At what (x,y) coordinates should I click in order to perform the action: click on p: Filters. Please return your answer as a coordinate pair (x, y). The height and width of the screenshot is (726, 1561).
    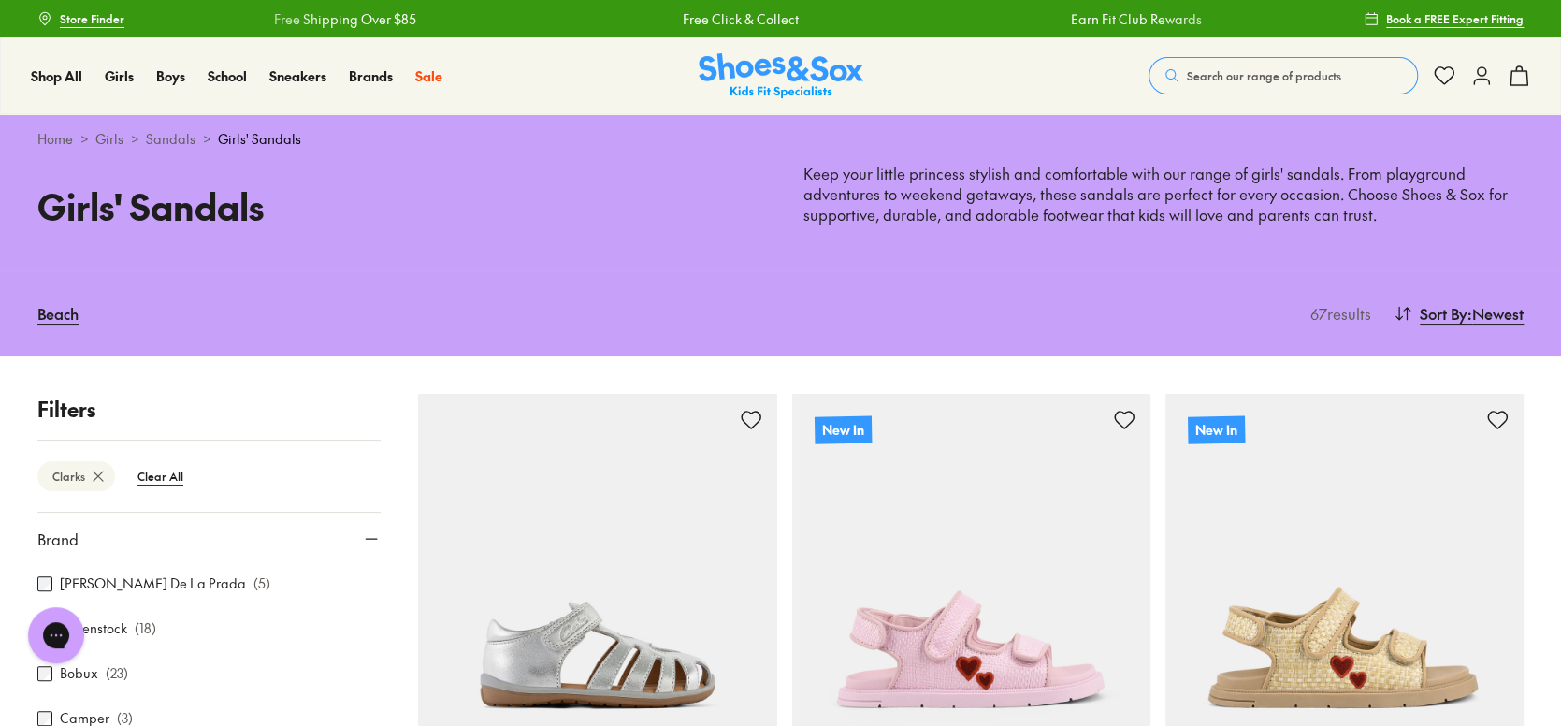
    Looking at the image, I should click on (209, 409).